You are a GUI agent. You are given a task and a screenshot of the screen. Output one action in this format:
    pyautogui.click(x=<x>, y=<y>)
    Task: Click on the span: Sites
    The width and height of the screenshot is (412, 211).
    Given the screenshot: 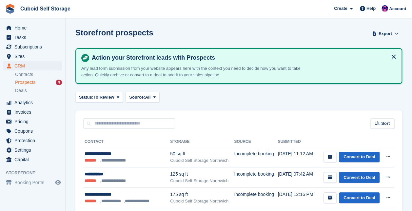 What is the action you would take?
    pyautogui.click(x=34, y=56)
    